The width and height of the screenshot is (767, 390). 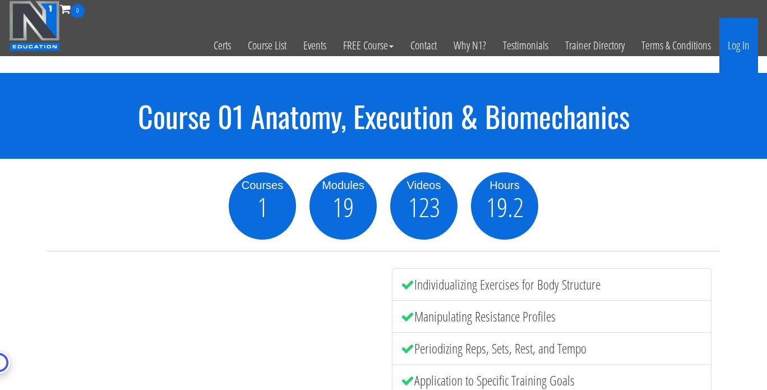 I want to click on span: 1, so click(x=262, y=207).